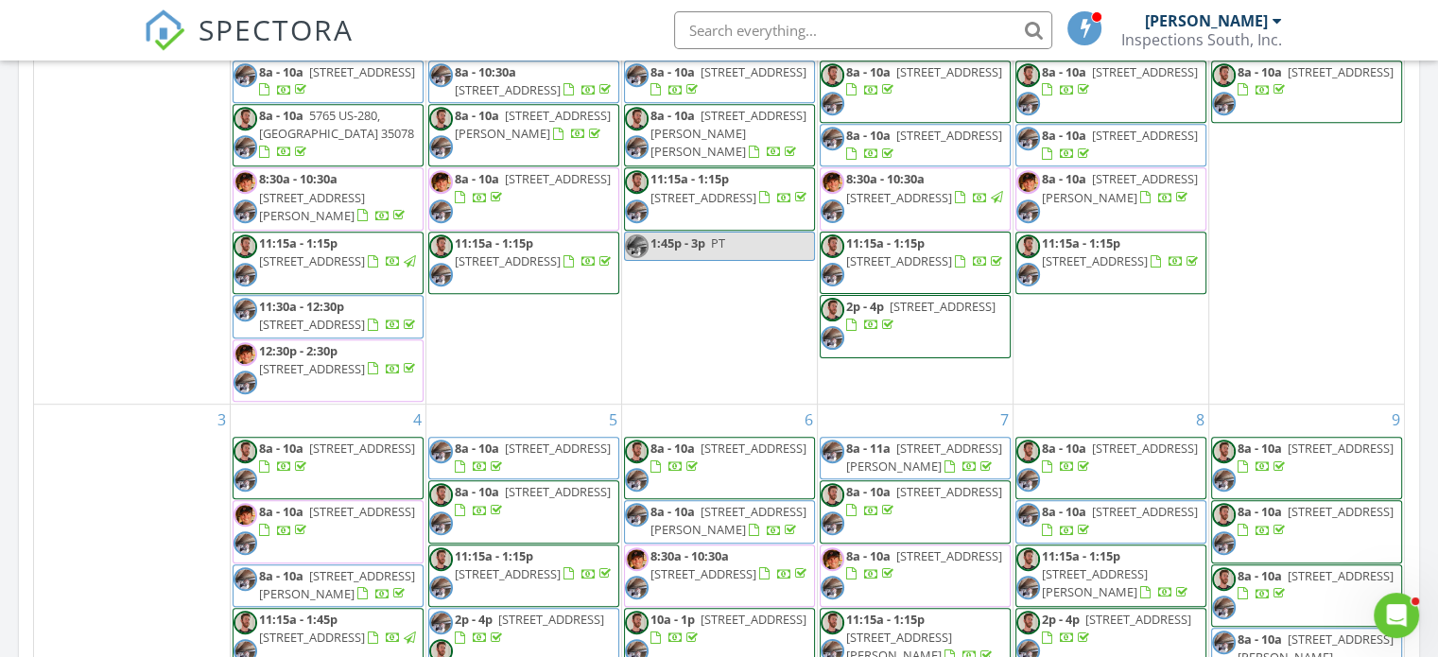 This screenshot has height=657, width=1438. What do you see at coordinates (1061, 619) in the screenshot?
I see `span: 2p - 4p` at bounding box center [1061, 619].